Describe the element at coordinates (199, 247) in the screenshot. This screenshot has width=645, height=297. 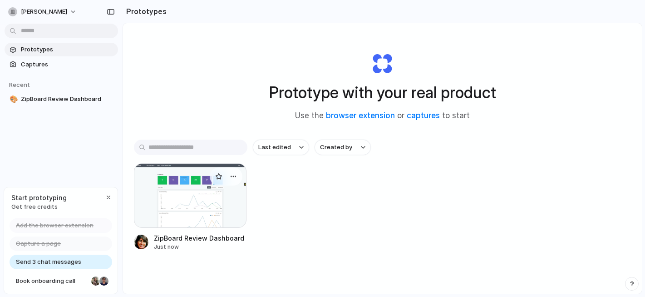
I see `div: Just now` at that location.